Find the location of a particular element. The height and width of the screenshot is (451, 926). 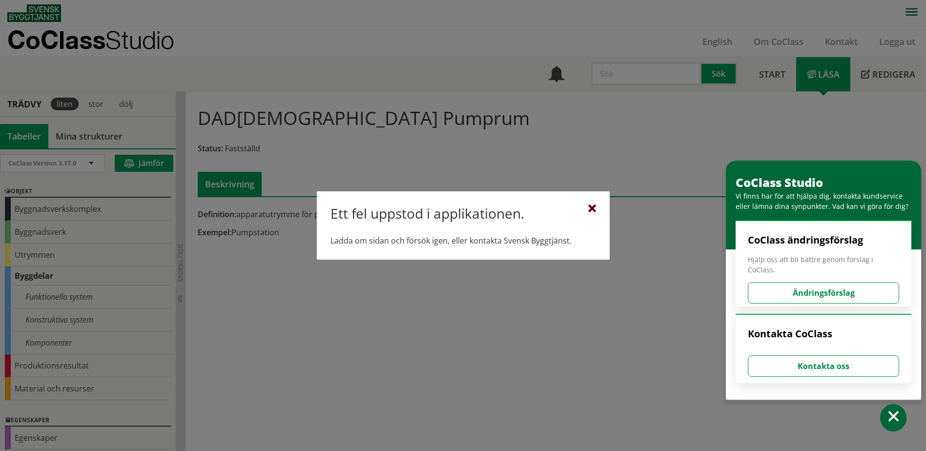

h4: CoClass ändringsförslag is located at coordinates (823, 240).